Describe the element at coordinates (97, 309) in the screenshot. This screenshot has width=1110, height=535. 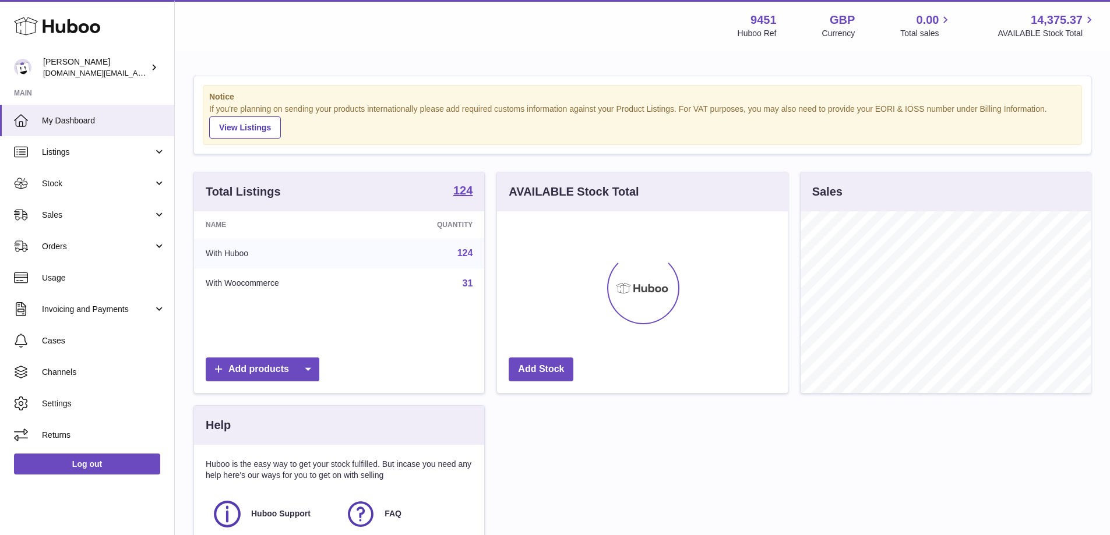
I see `span: Invoicing and Payments` at that location.